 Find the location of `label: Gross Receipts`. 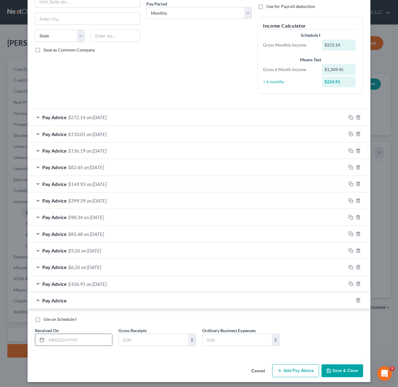

label: Gross Receipts is located at coordinates (133, 330).